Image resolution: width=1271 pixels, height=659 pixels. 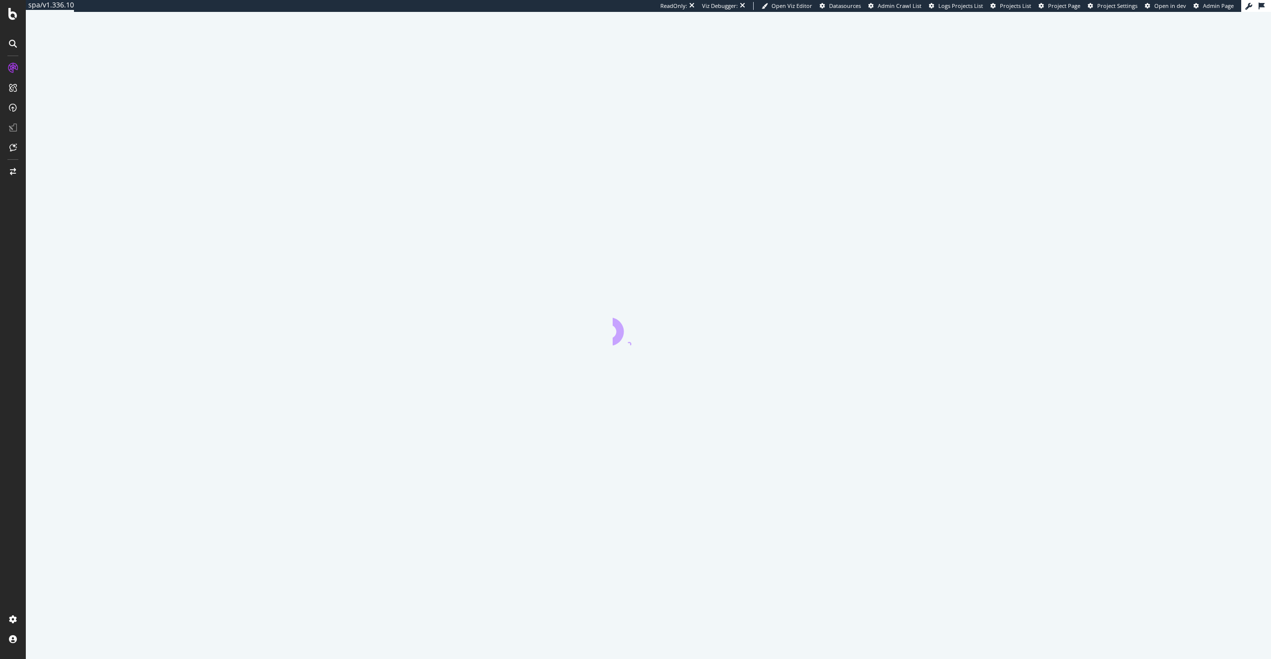 I want to click on a: Logs Projects List, so click(x=956, y=6).